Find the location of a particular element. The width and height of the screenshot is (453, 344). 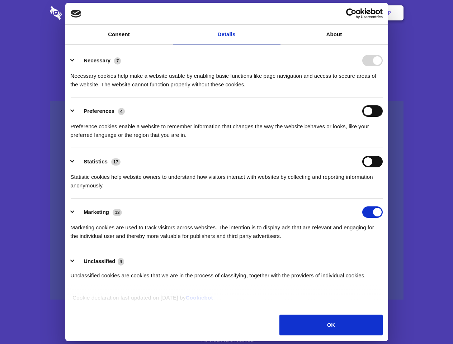

span: 13 is located at coordinates (117, 212).